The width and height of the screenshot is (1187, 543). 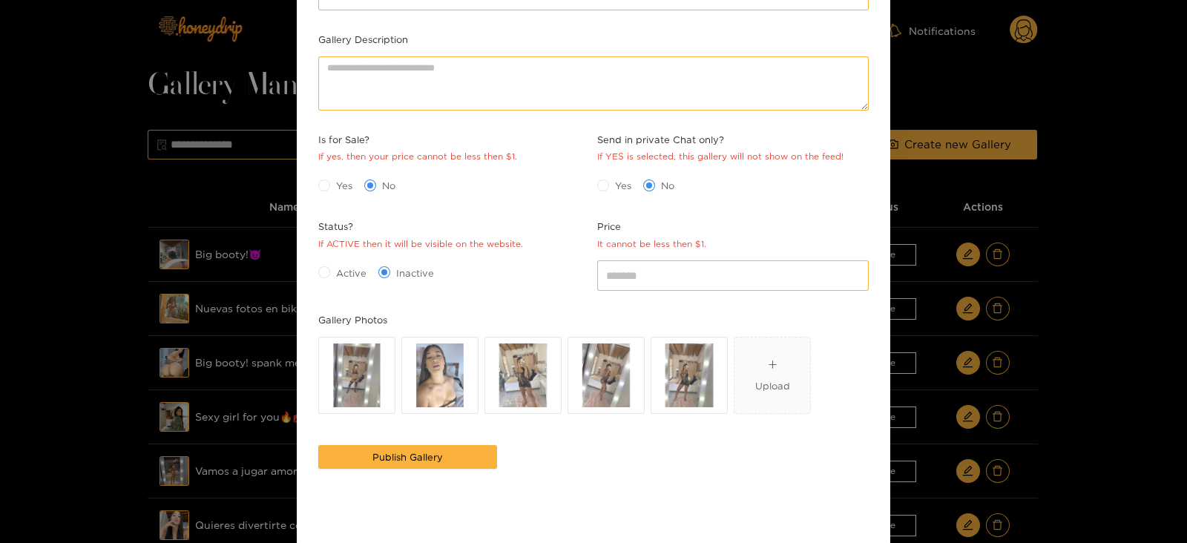 I want to click on span: Price, so click(x=651, y=226).